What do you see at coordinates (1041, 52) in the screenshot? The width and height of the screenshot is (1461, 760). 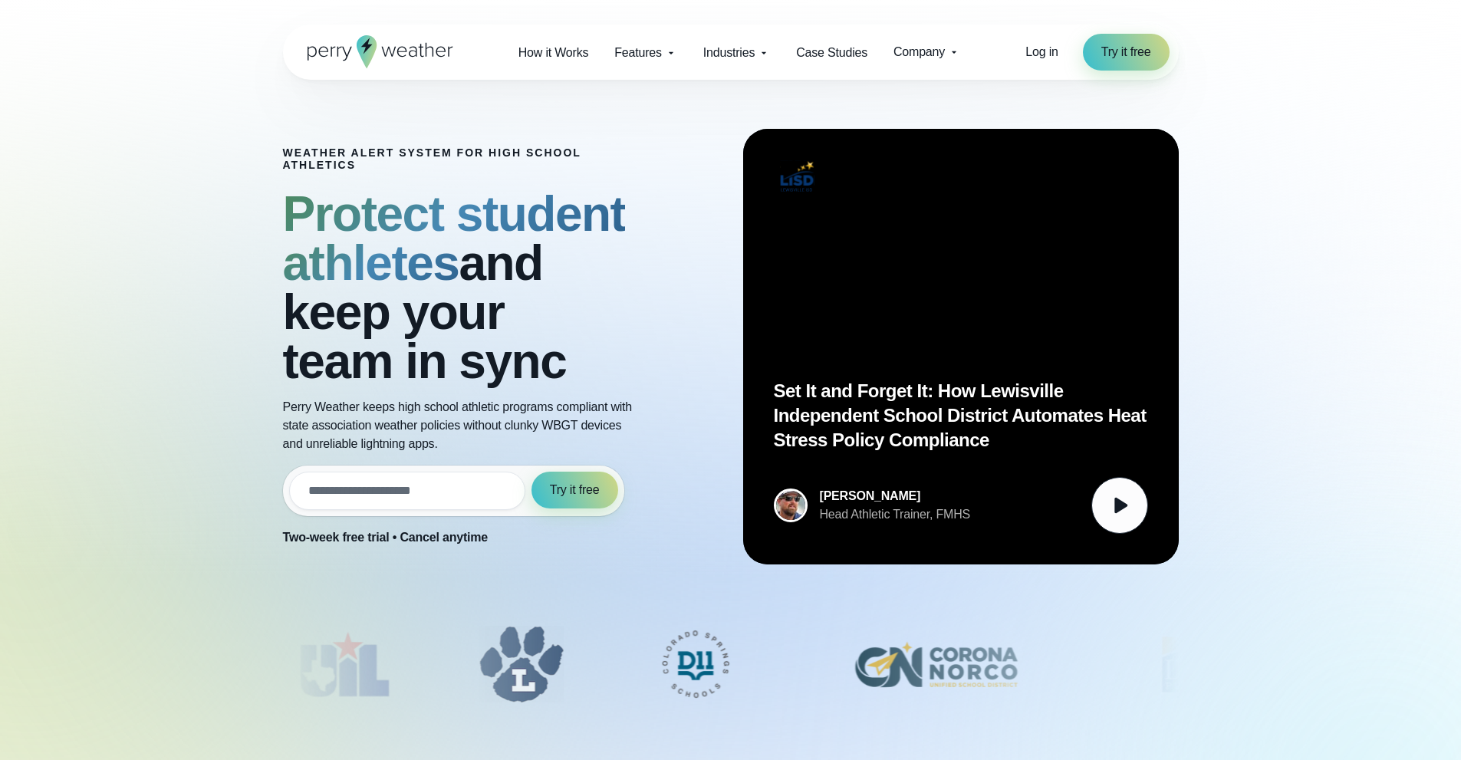 I see `a: Log in` at bounding box center [1041, 52].